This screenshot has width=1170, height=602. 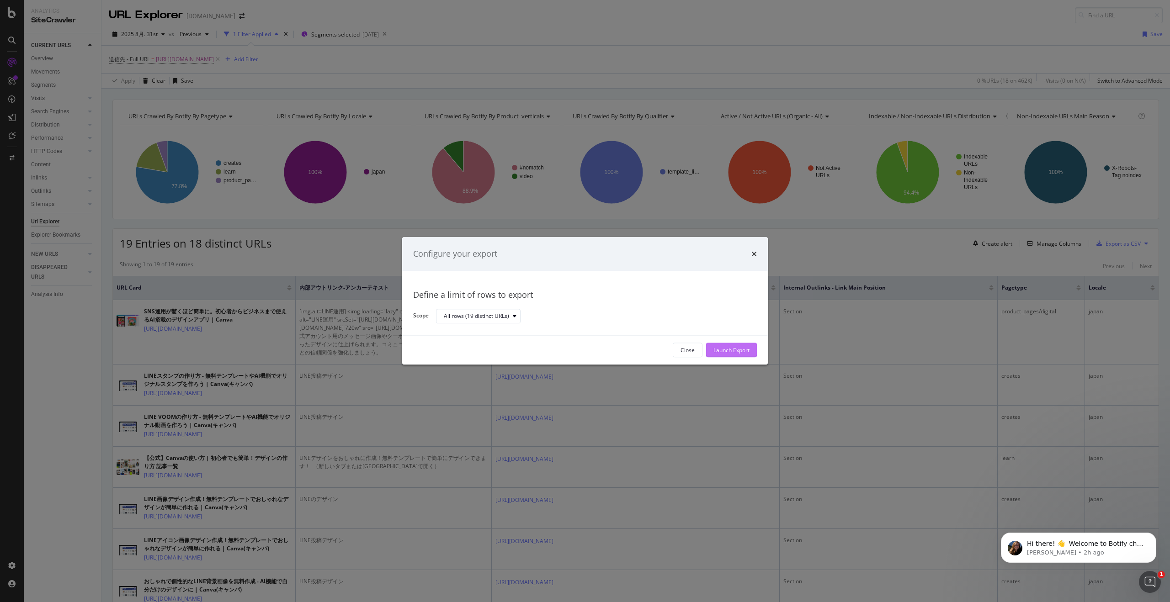 I want to click on div: modal, so click(x=585, y=301).